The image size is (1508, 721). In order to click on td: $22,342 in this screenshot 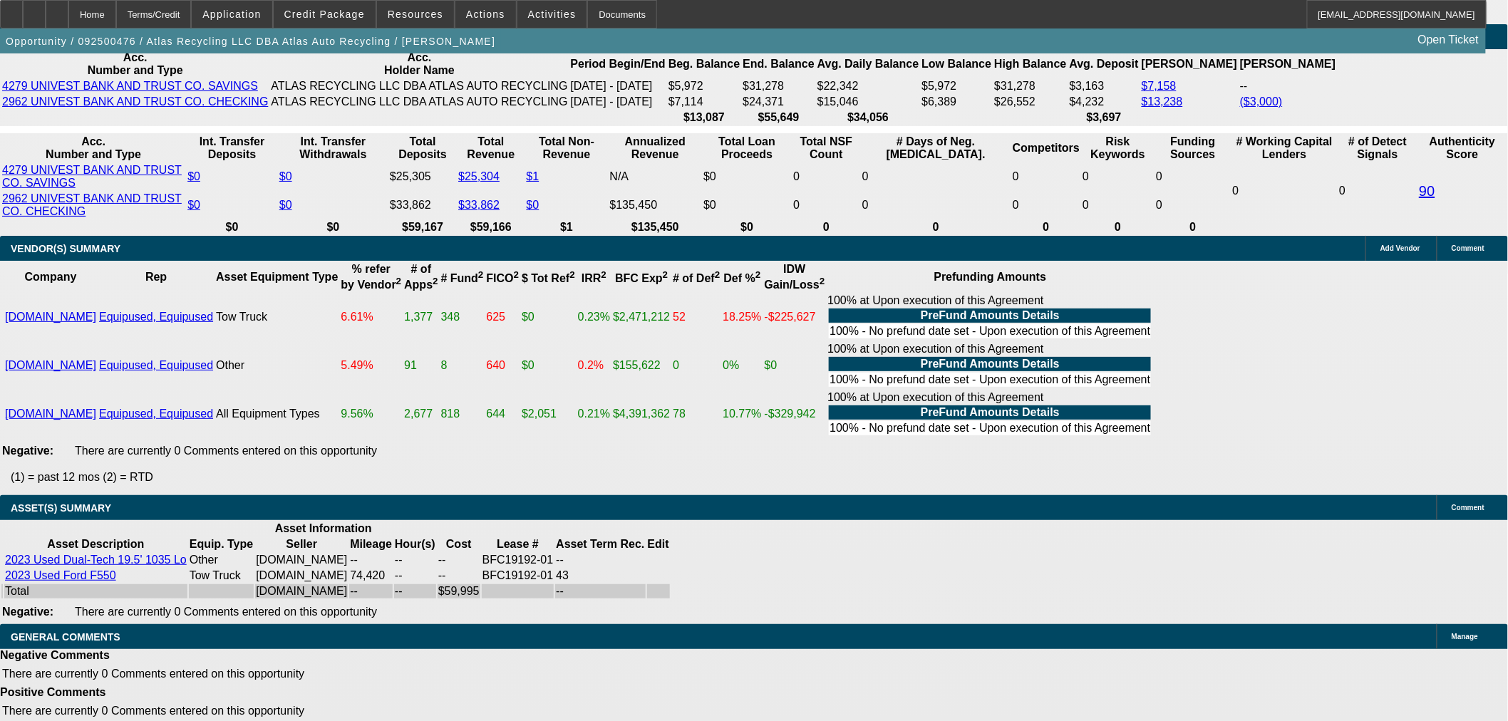, I will do `click(868, 86)`.